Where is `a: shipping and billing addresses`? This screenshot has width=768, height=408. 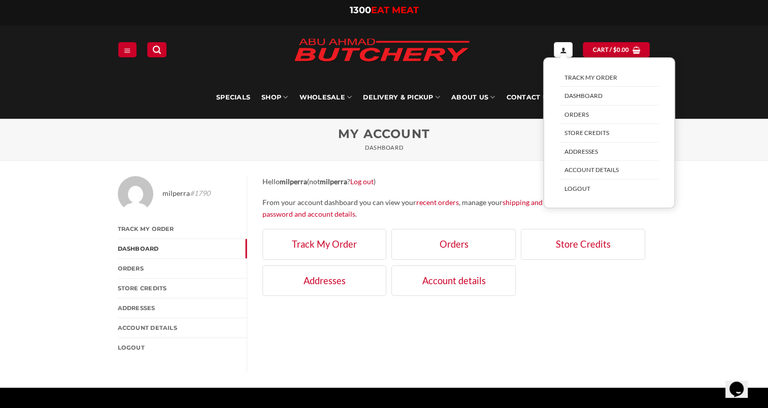
a: shipping and billing addresses is located at coordinates (549, 202).